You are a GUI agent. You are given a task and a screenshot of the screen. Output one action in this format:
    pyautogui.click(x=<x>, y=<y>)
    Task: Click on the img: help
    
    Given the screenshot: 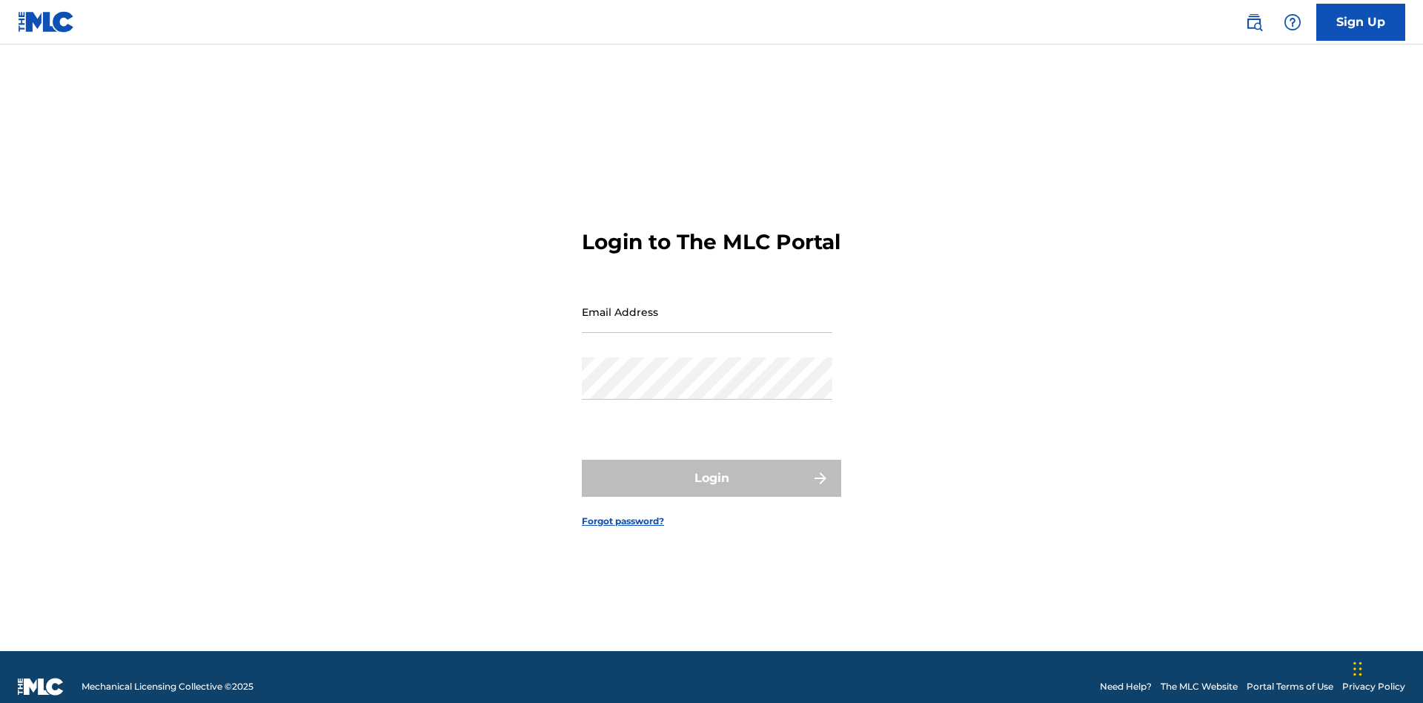 What is the action you would take?
    pyautogui.click(x=1293, y=22)
    